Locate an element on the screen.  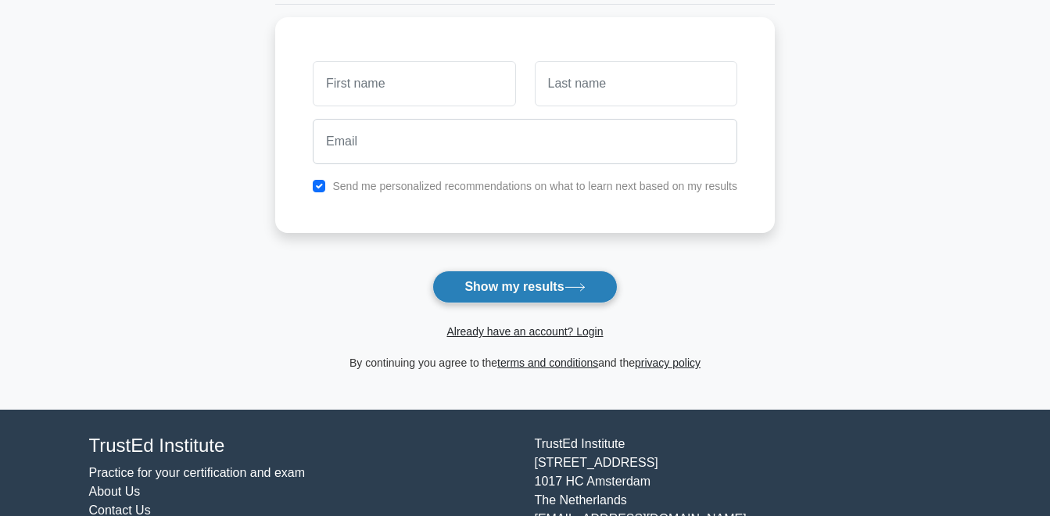
a: Already have an account? Login is located at coordinates (525, 331).